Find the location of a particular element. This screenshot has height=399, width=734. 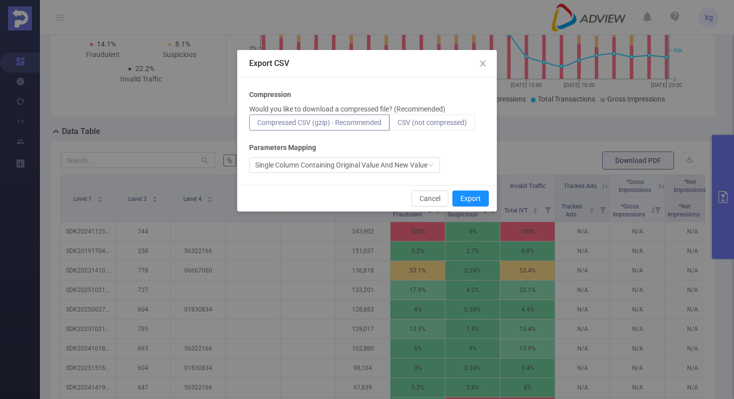

span: Compressed CSV (gzip) - Recommended is located at coordinates (319, 122).